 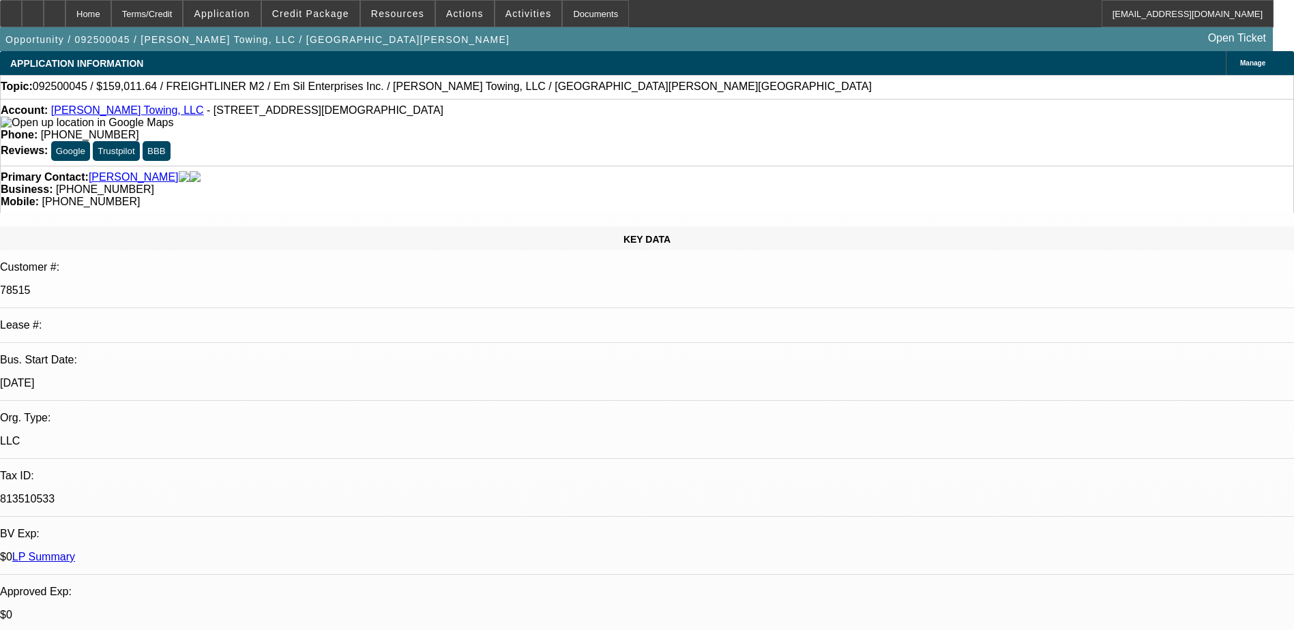 I want to click on span: Manage, so click(x=1252, y=63).